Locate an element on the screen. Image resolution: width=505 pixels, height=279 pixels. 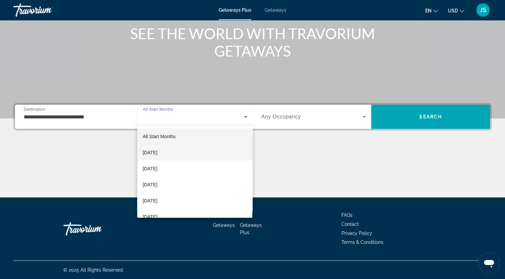
span: All Start Months is located at coordinates (159, 136).